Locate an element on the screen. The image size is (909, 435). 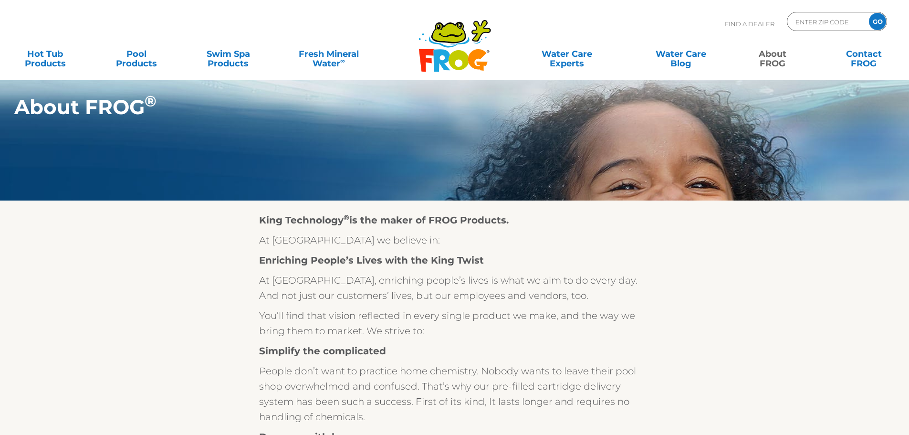
strong: Enriching People’s Lives with the King Twist is located at coordinates (371, 260).